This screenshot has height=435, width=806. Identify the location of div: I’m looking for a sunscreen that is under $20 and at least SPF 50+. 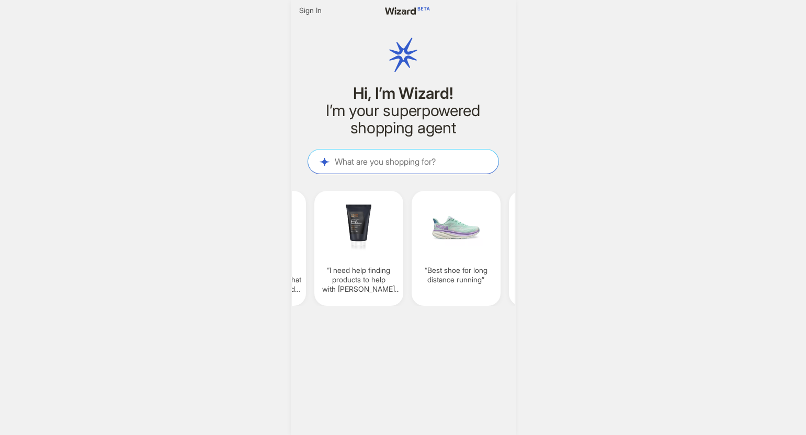
(554, 249).